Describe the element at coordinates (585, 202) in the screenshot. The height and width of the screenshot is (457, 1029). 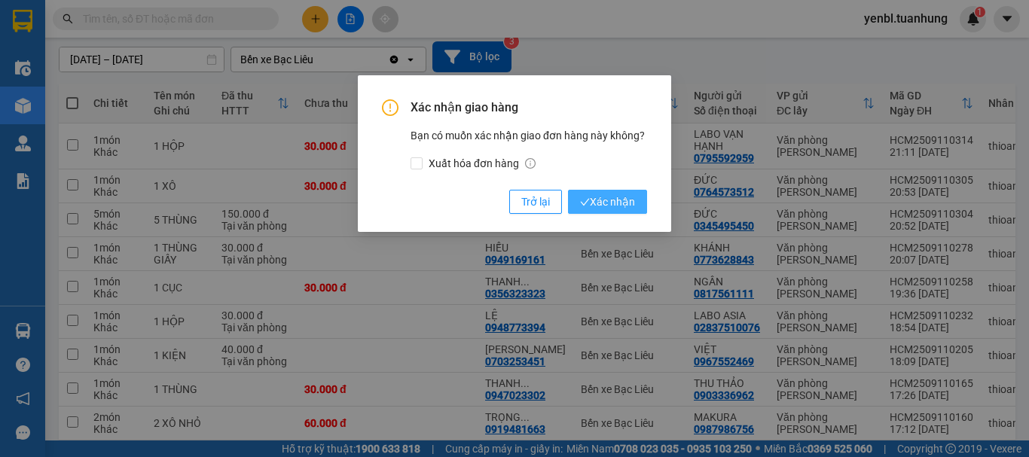
I see `span: check` at that location.